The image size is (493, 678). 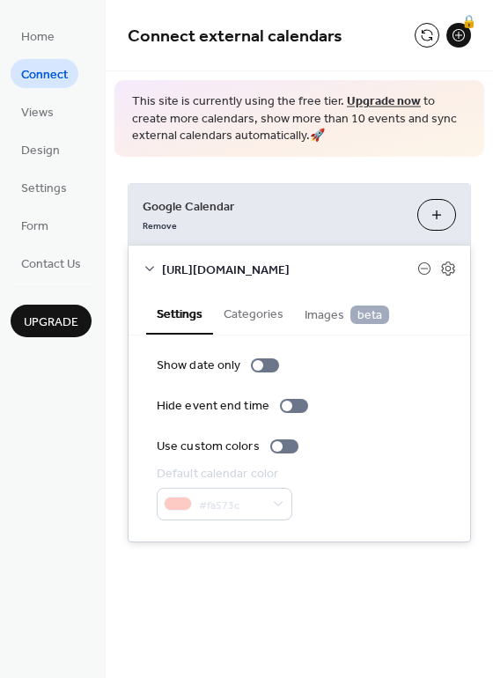 I want to click on span: Google Calendar, so click(x=273, y=206).